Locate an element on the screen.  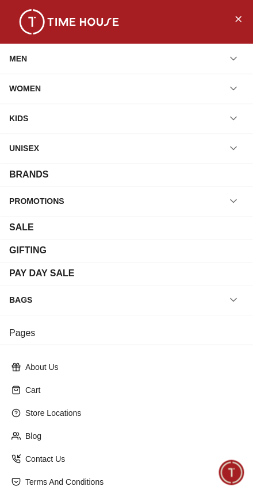
div: PROMOTIONS is located at coordinates (37, 201).